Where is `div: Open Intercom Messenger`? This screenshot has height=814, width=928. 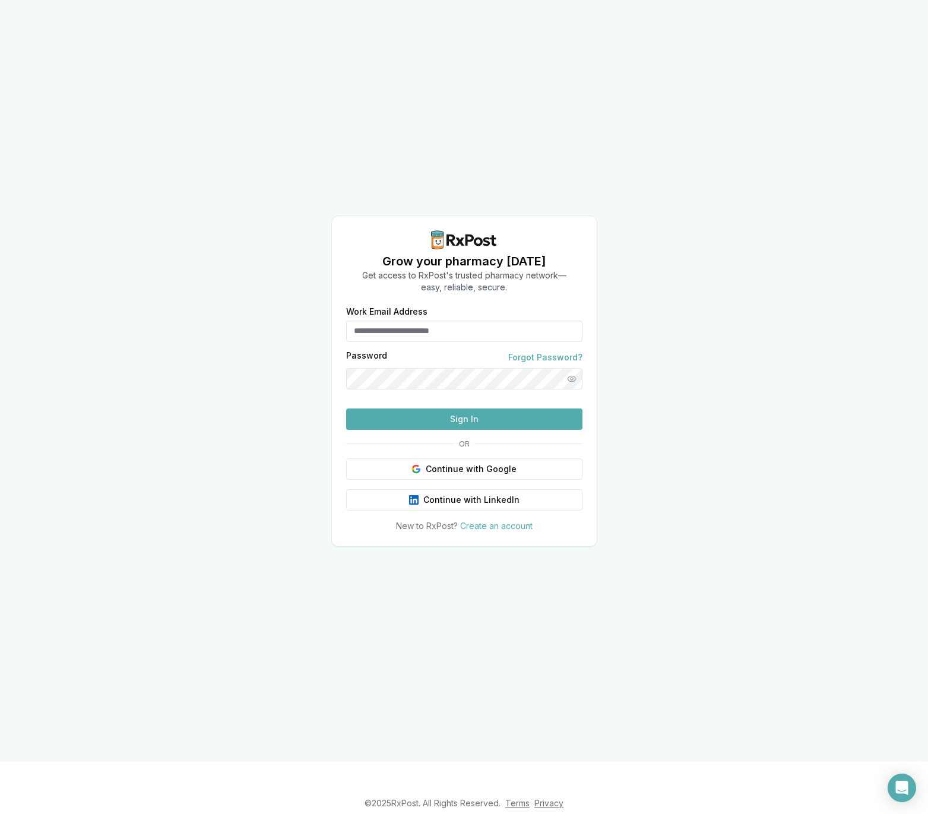 div: Open Intercom Messenger is located at coordinates (902, 788).